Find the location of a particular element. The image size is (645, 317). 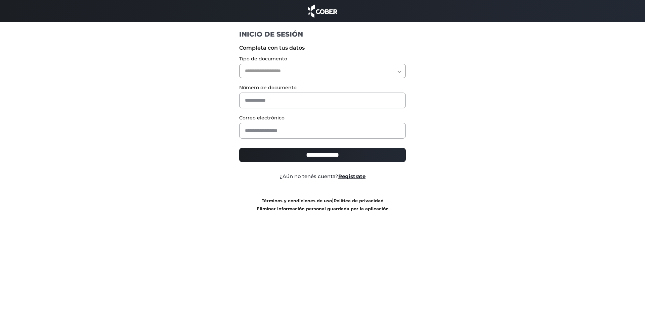

a: Eliminar información personal guardada por la aplicación is located at coordinates (322, 209).